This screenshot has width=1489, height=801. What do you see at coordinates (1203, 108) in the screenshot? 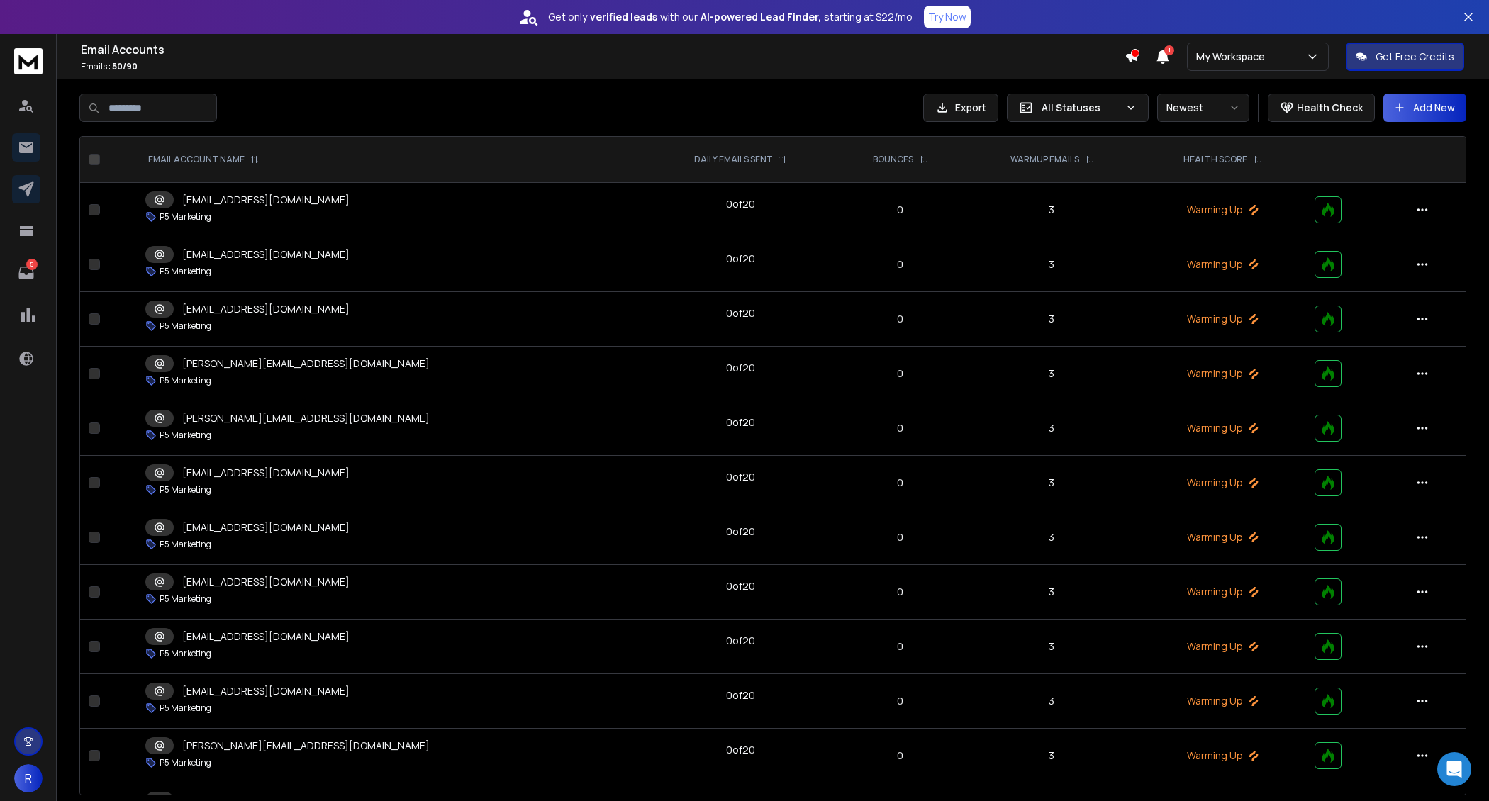
I see `button: Newest` at bounding box center [1203, 108].